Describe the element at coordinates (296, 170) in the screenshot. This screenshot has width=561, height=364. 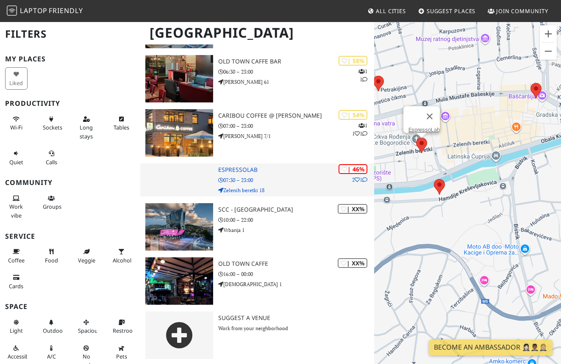
I see `h3: EspressoLab` at that location.